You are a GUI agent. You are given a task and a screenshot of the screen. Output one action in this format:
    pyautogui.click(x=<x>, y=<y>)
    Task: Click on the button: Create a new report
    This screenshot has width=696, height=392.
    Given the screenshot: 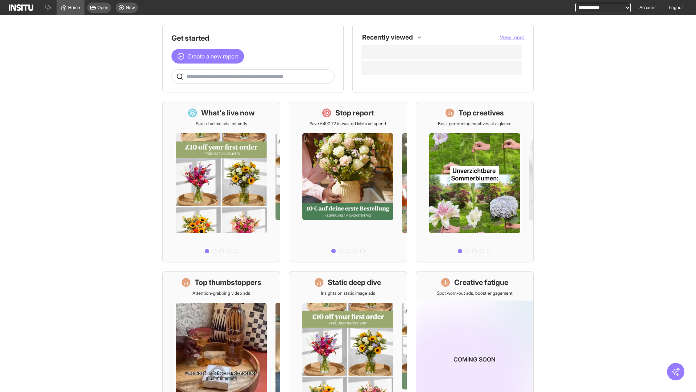 What is the action you would take?
    pyautogui.click(x=208, y=56)
    